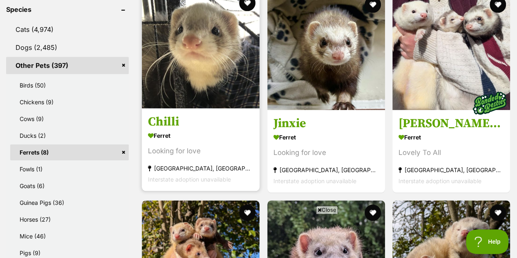 The image size is (517, 258). Describe the element at coordinates (326, 124) in the screenshot. I see `h3: Jinxie` at that location.